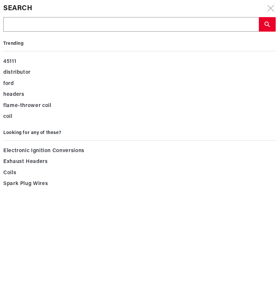 The height and width of the screenshot is (297, 279). What do you see at coordinates (32, 133) in the screenshot?
I see `b: Looking for any of these?` at bounding box center [32, 133].